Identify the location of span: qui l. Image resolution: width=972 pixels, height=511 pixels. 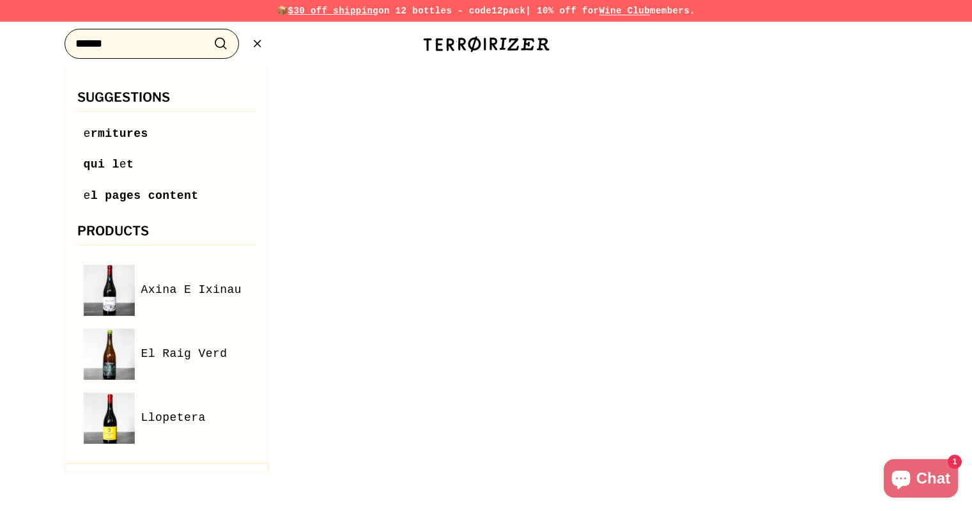
(102, 164).